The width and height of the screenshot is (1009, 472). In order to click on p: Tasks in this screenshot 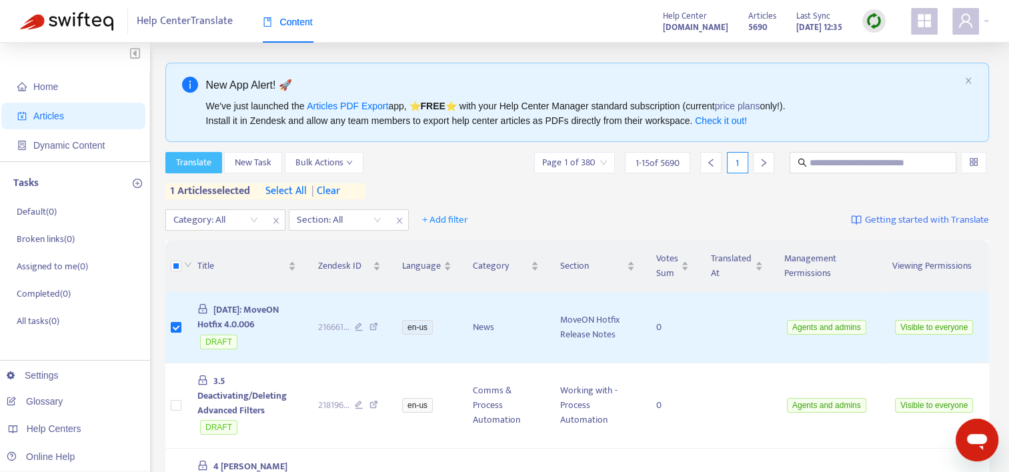, I will do `click(26, 183)`.